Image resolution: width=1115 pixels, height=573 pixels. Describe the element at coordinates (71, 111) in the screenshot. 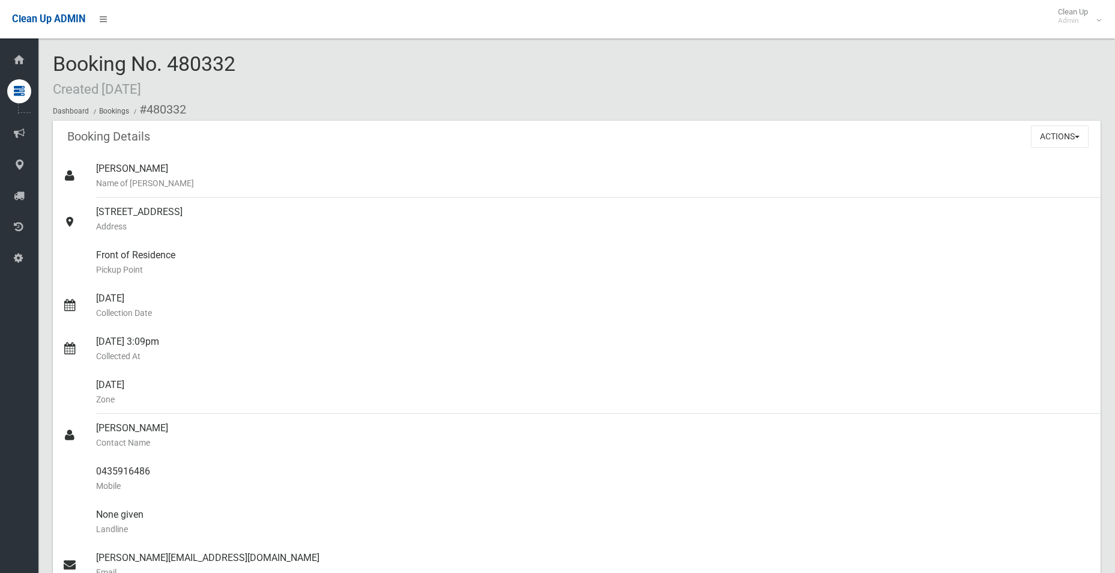

I see `a: Dashboard` at that location.